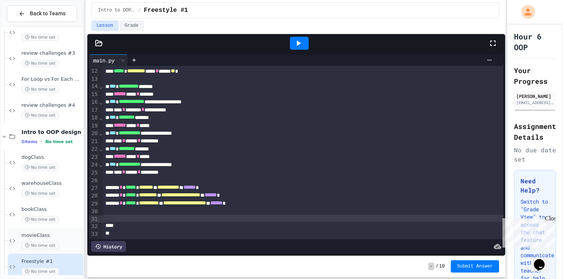 This screenshot has width=563, height=279. What do you see at coordinates (94, 126) in the screenshot?
I see `div: 19` at bounding box center [94, 126].